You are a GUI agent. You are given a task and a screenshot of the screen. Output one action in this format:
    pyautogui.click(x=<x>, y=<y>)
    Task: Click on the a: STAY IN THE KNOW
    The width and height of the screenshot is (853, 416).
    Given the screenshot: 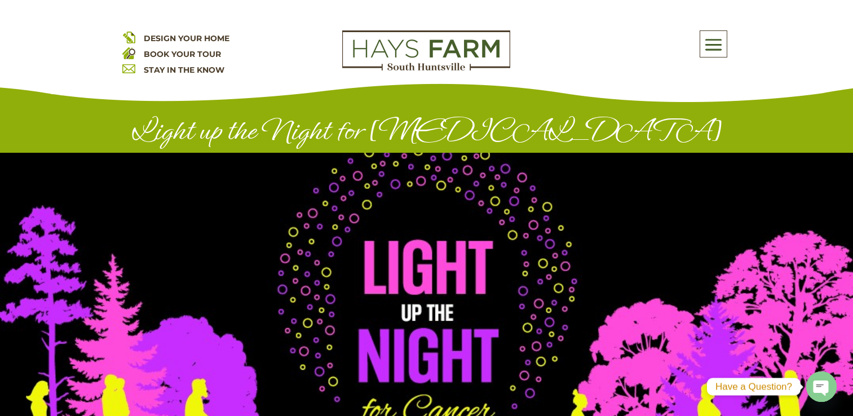 What is the action you would take?
    pyautogui.click(x=184, y=70)
    